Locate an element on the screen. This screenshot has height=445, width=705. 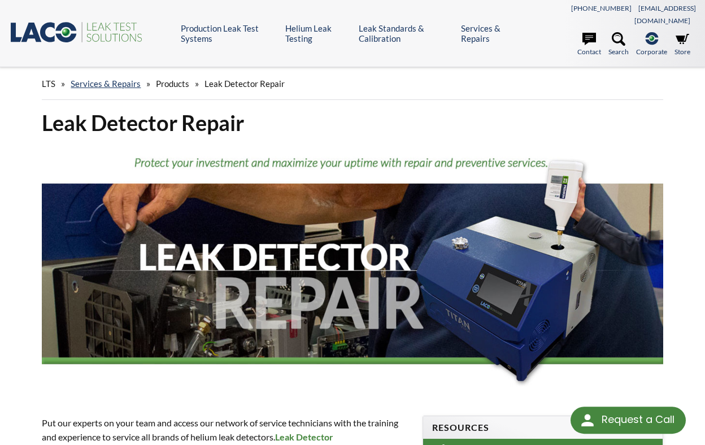
span: Products is located at coordinates (172, 84).